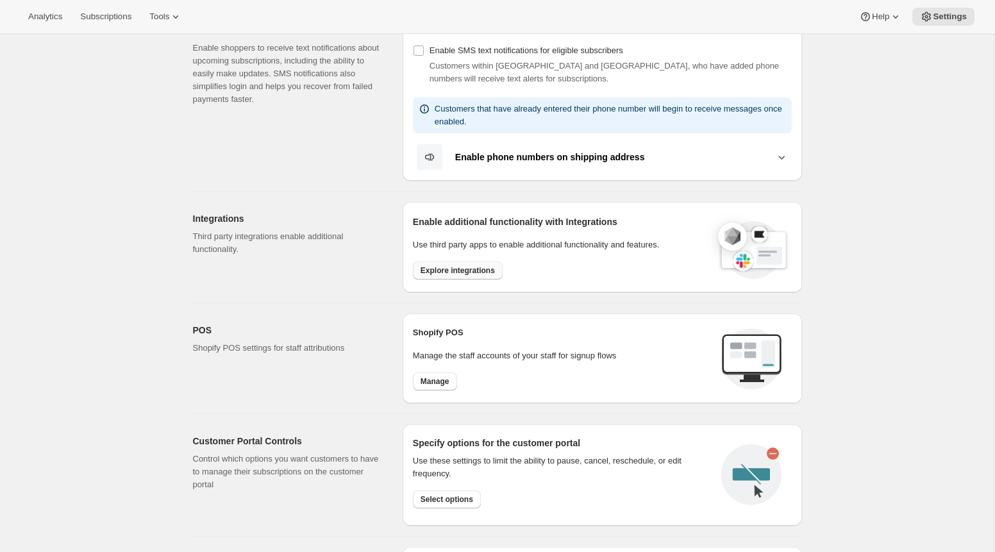  What do you see at coordinates (45, 17) in the screenshot?
I see `span: Analytics` at bounding box center [45, 17].